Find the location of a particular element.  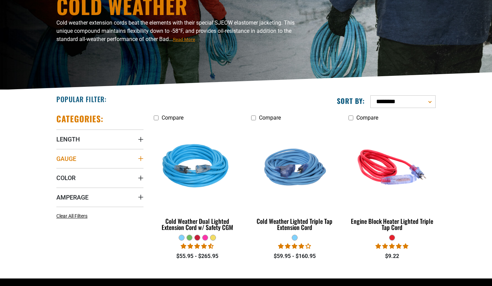

span: Color is located at coordinates (66, 178).